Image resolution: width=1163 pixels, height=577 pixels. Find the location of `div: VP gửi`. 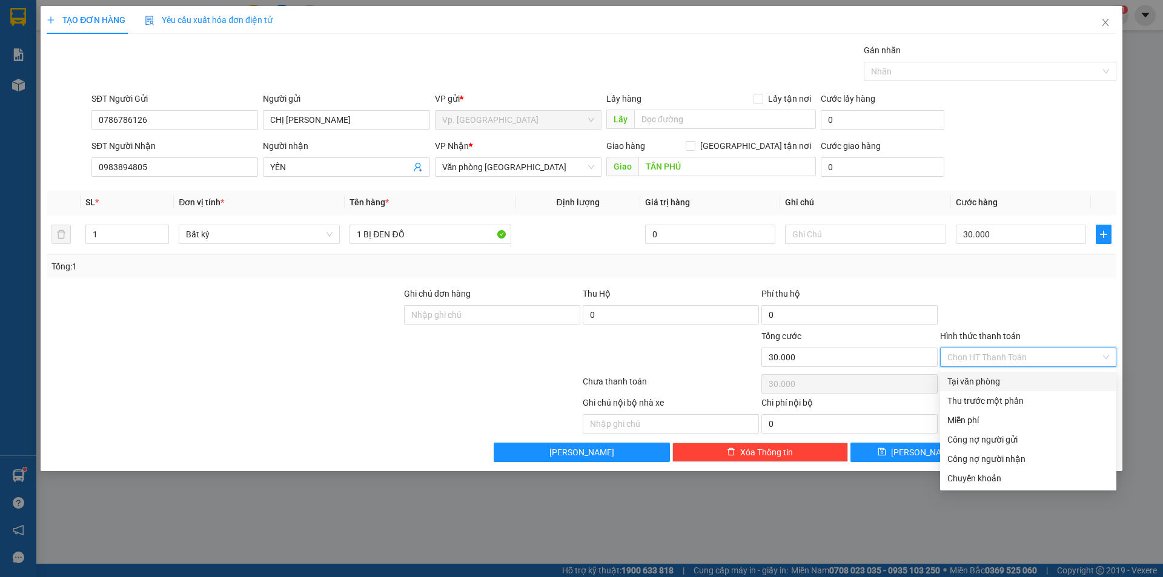

div: VP gửi is located at coordinates (518, 99).